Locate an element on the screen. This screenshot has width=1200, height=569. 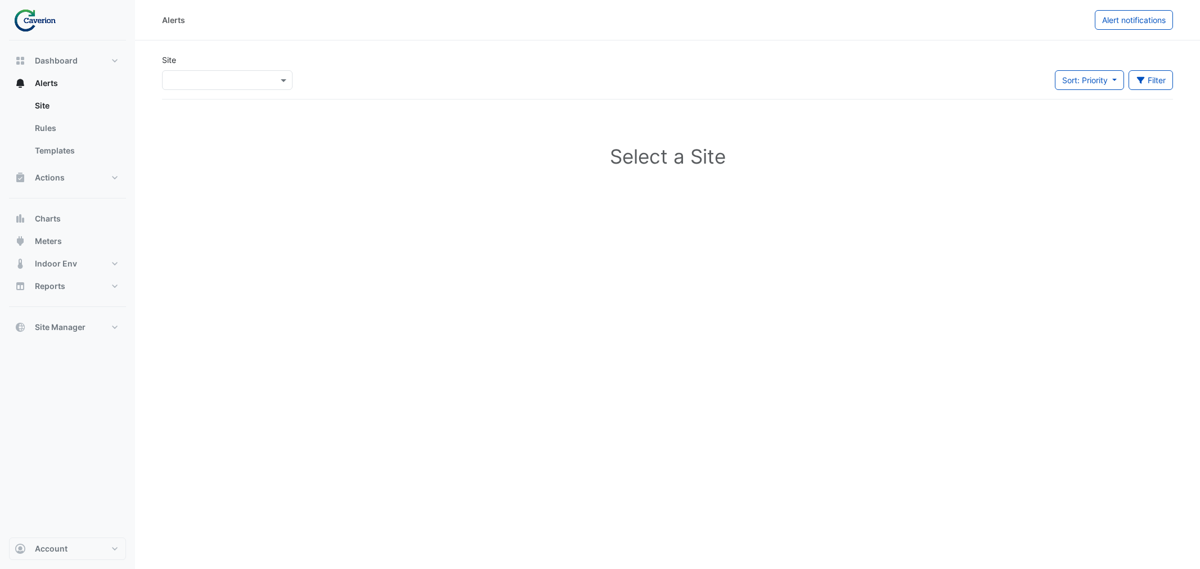
app-icon: Reports is located at coordinates (20, 286).